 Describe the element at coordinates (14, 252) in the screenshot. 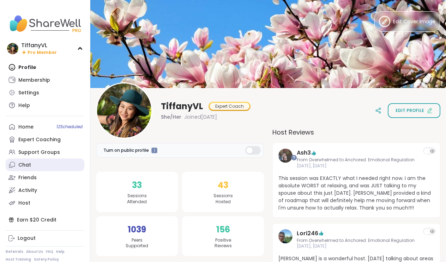

I see `a: Referrals` at that location.